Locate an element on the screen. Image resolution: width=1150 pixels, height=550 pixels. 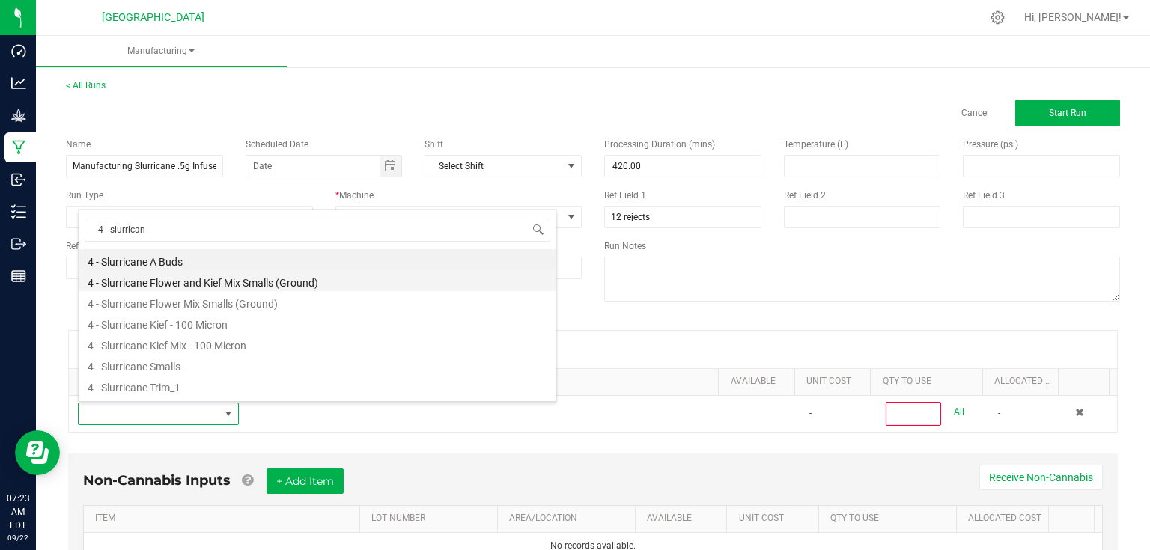
span: Ref Field 3 is located at coordinates (984, 195).